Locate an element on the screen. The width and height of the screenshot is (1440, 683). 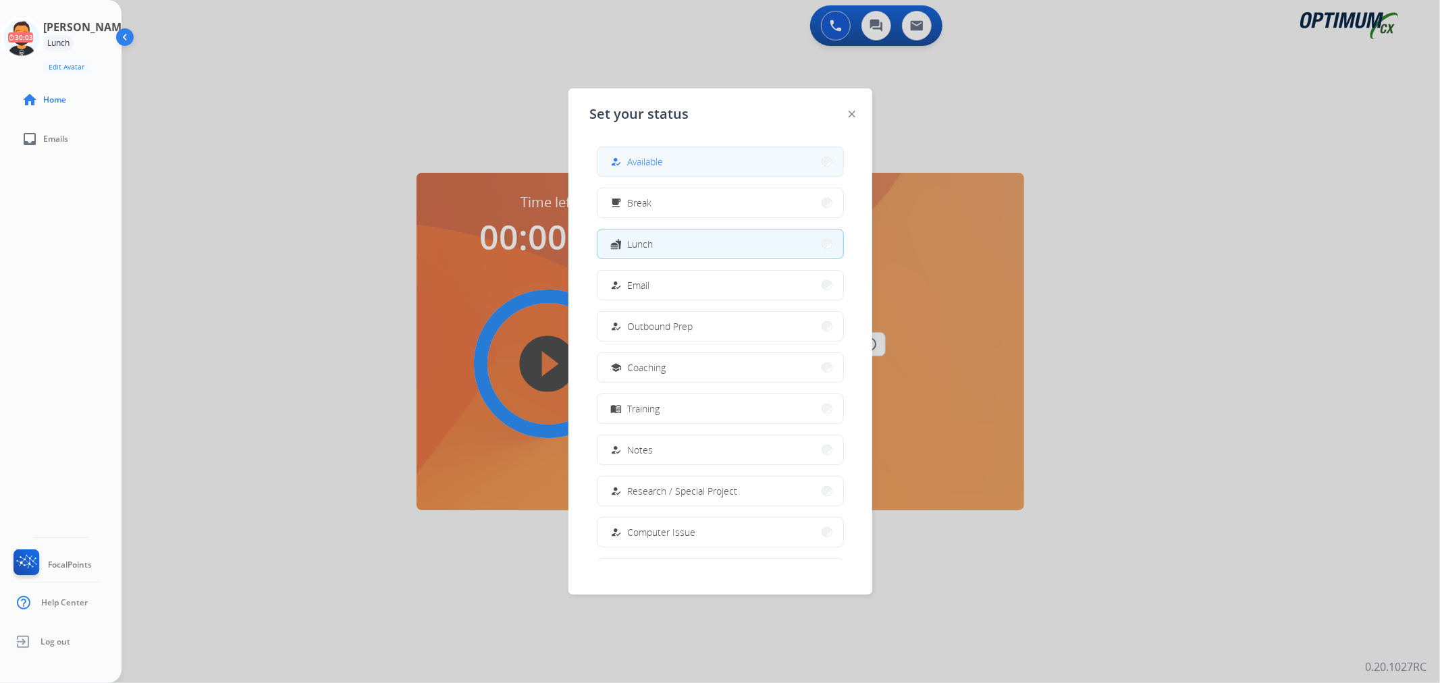
span: Help Center is located at coordinates (64, 603).